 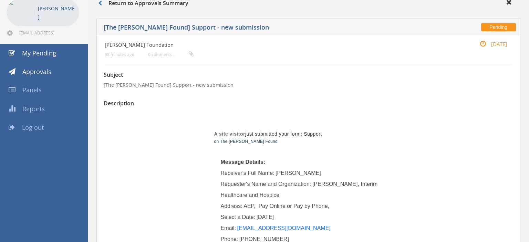 I want to click on small: 0 comments..., so click(x=171, y=54).